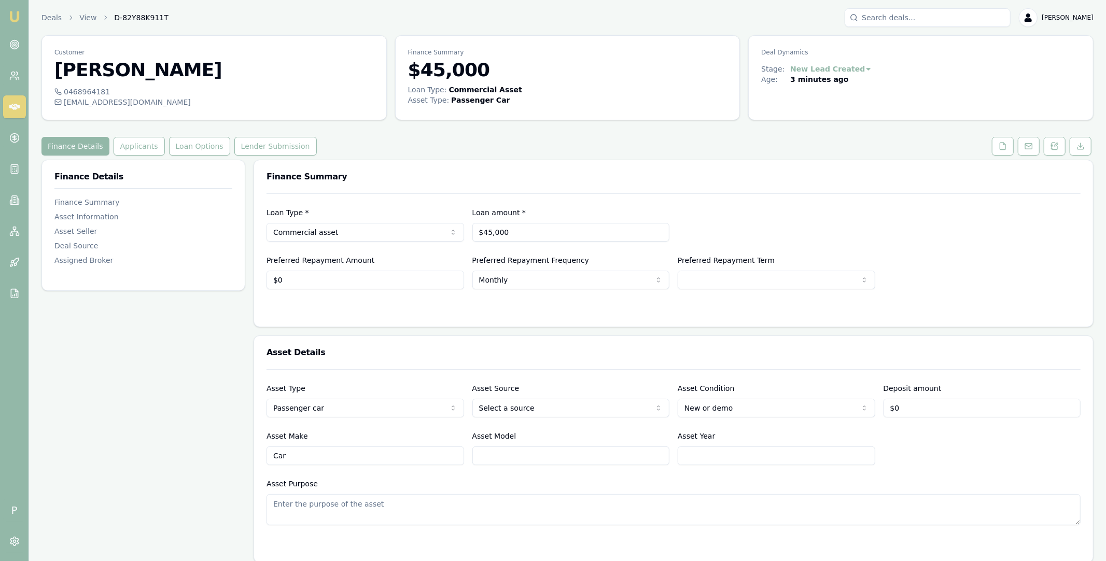 Image resolution: width=1106 pixels, height=561 pixels. I want to click on div: 0468964181, so click(214, 92).